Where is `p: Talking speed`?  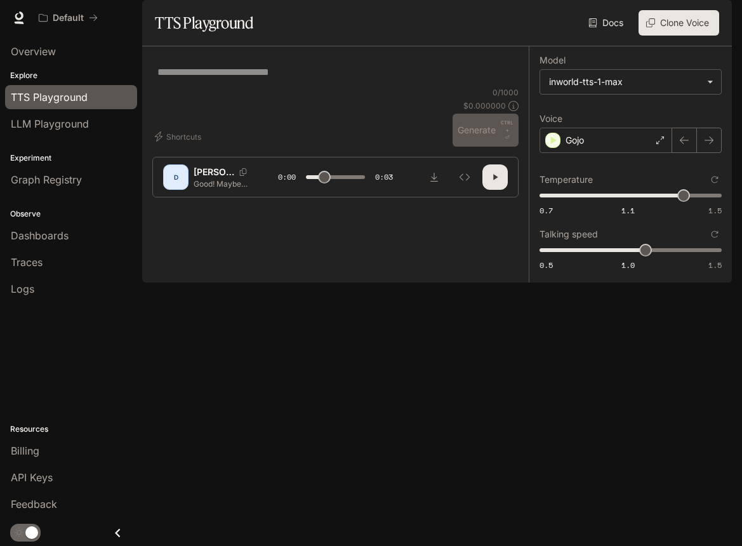 p: Talking speed is located at coordinates (568, 234).